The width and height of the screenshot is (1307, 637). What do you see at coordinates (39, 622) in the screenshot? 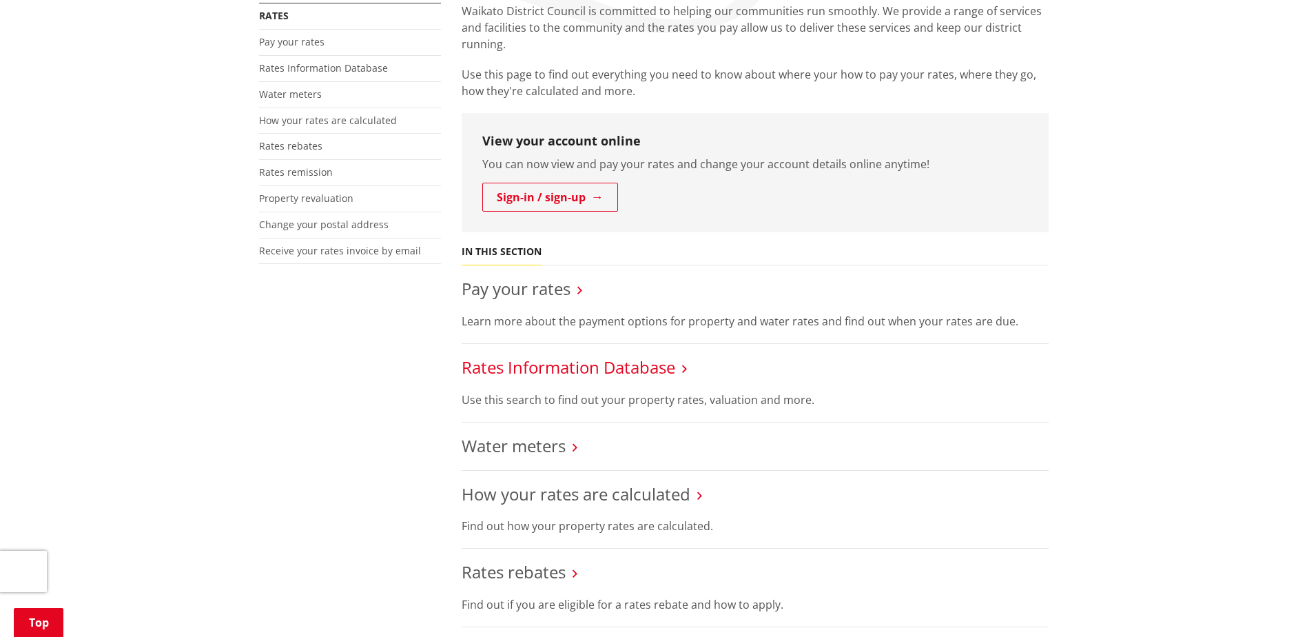
I see `a: Top` at bounding box center [39, 622].